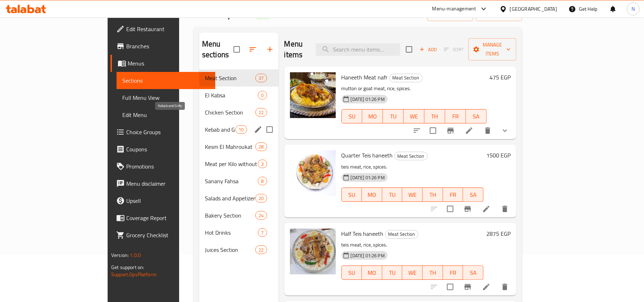 The image size is (644, 302). I want to click on span: 20, so click(261, 198).